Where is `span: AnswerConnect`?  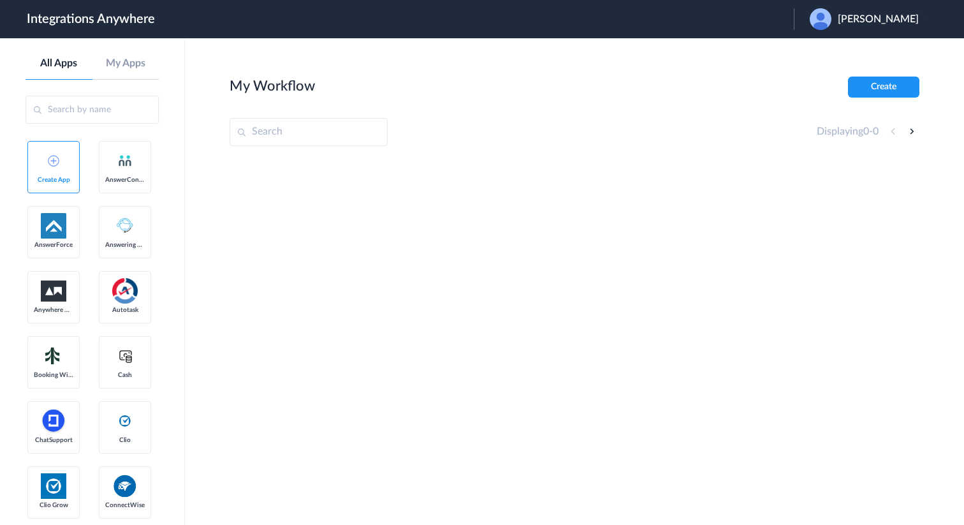
span: AnswerConnect is located at coordinates (125, 180).